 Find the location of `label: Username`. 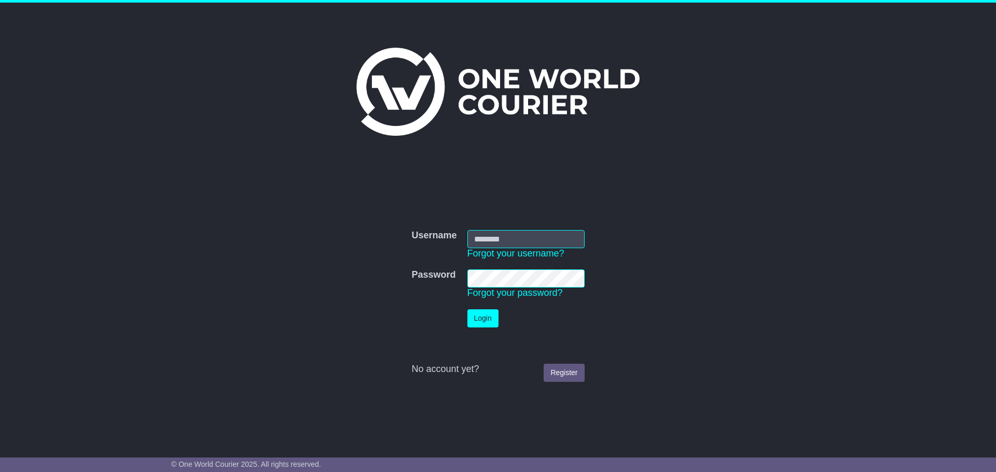

label: Username is located at coordinates (434, 236).